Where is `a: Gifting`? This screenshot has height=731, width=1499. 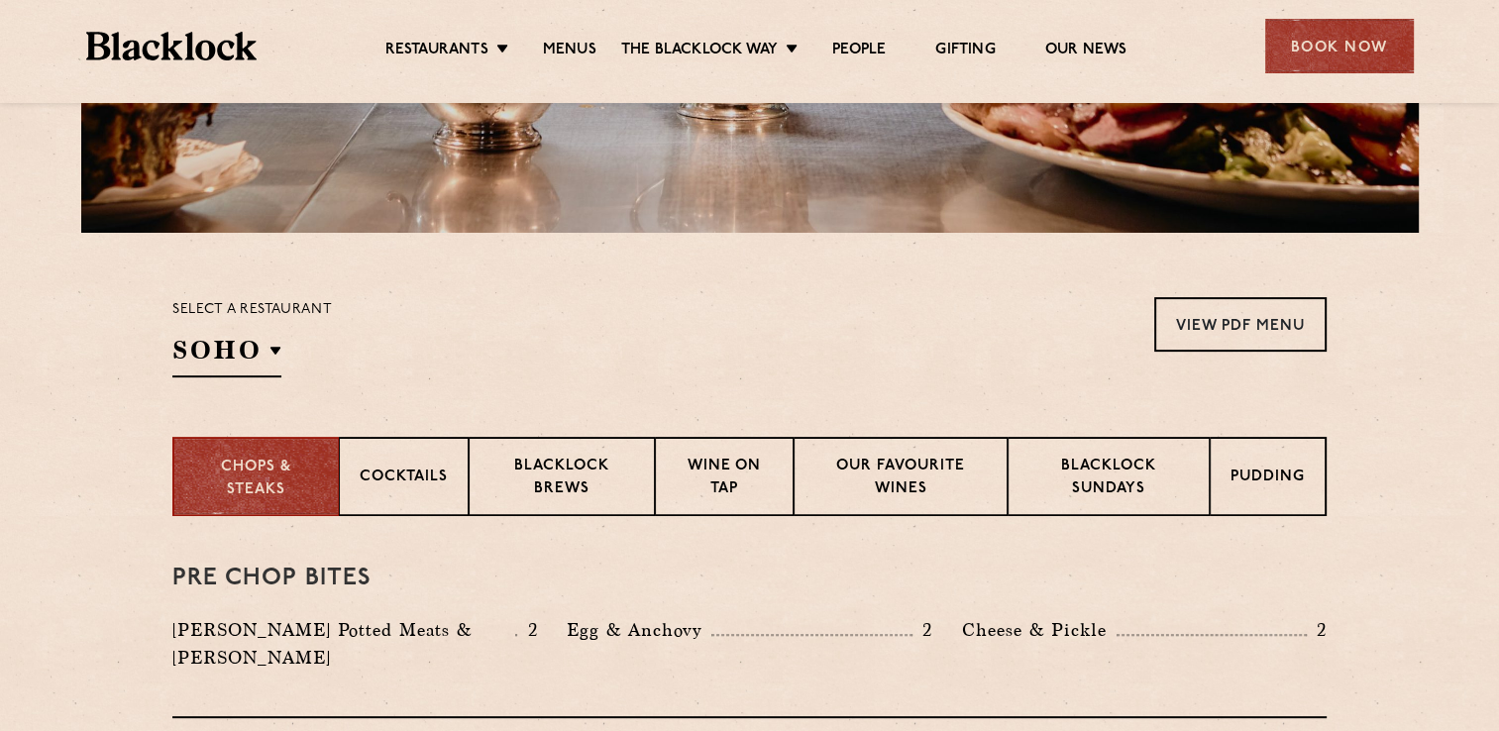 a: Gifting is located at coordinates (965, 52).